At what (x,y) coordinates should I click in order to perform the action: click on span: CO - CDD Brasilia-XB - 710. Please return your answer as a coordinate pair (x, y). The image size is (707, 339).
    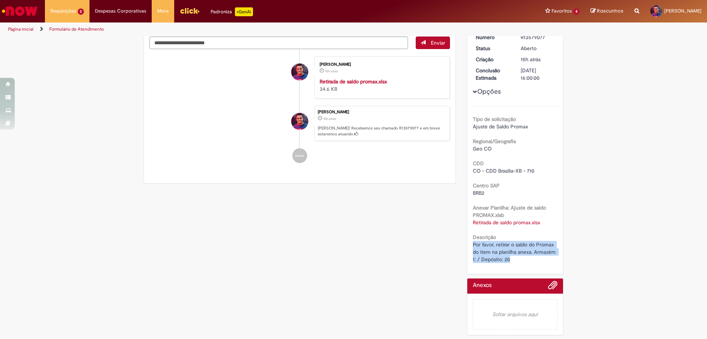
    Looking at the image, I should click on (504, 171).